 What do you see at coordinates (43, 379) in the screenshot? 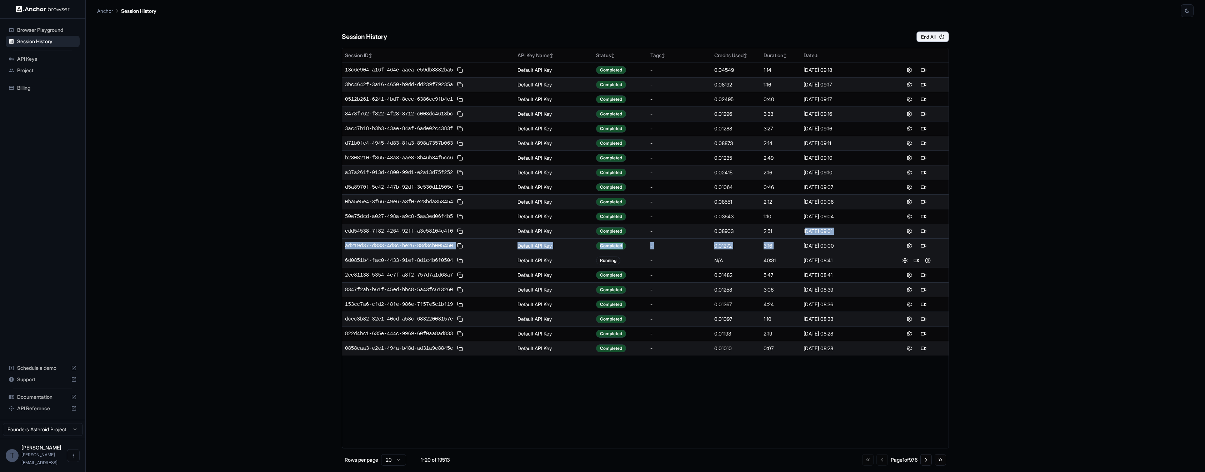
I see `div: Support` at bounding box center [43, 379].